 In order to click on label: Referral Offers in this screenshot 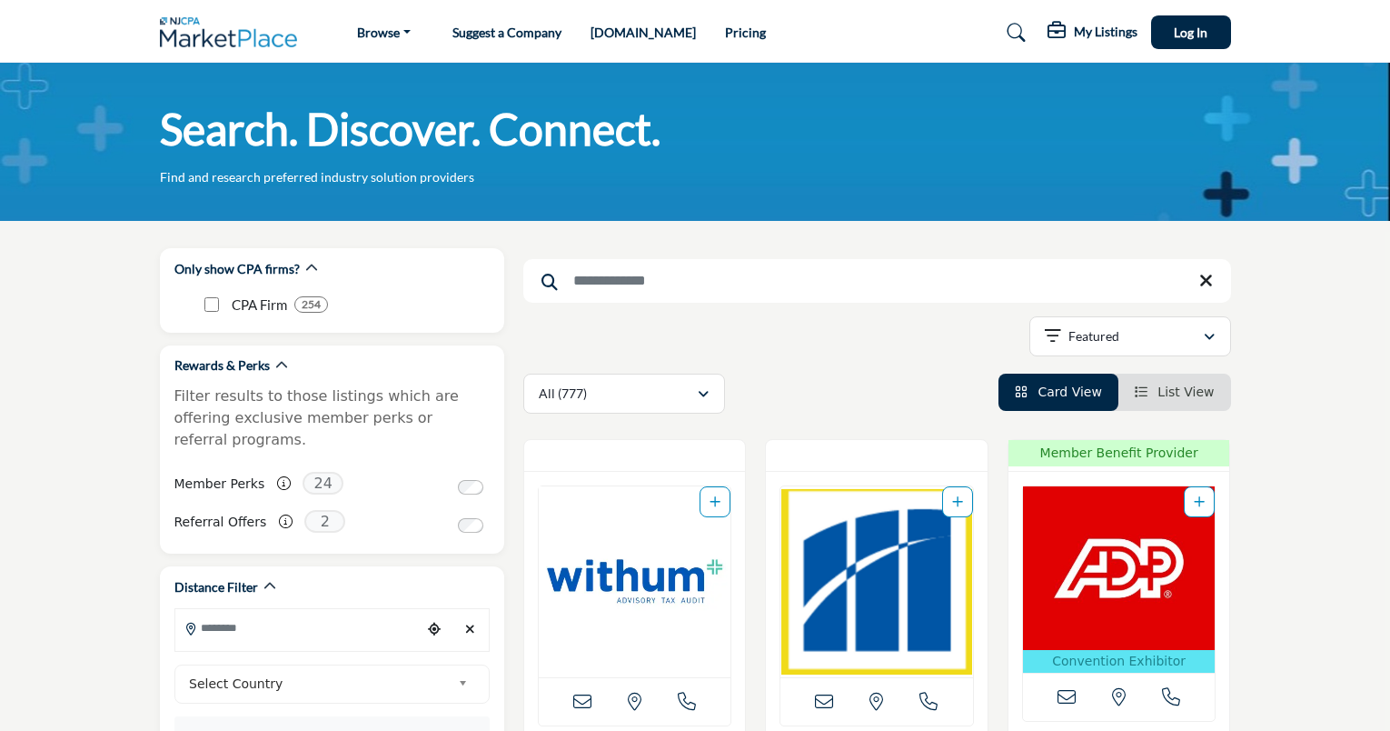, I will do `click(221, 522)`.